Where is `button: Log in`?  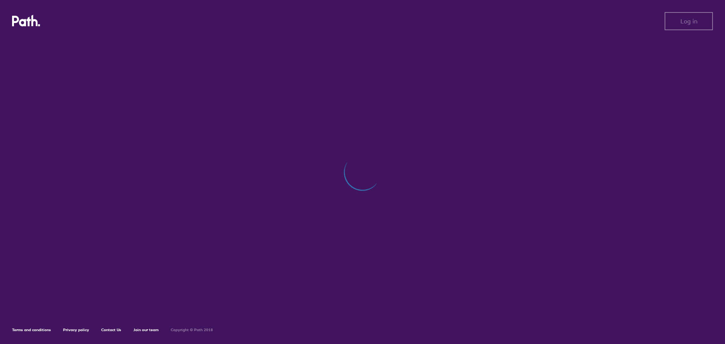
button: Log in is located at coordinates (689, 21).